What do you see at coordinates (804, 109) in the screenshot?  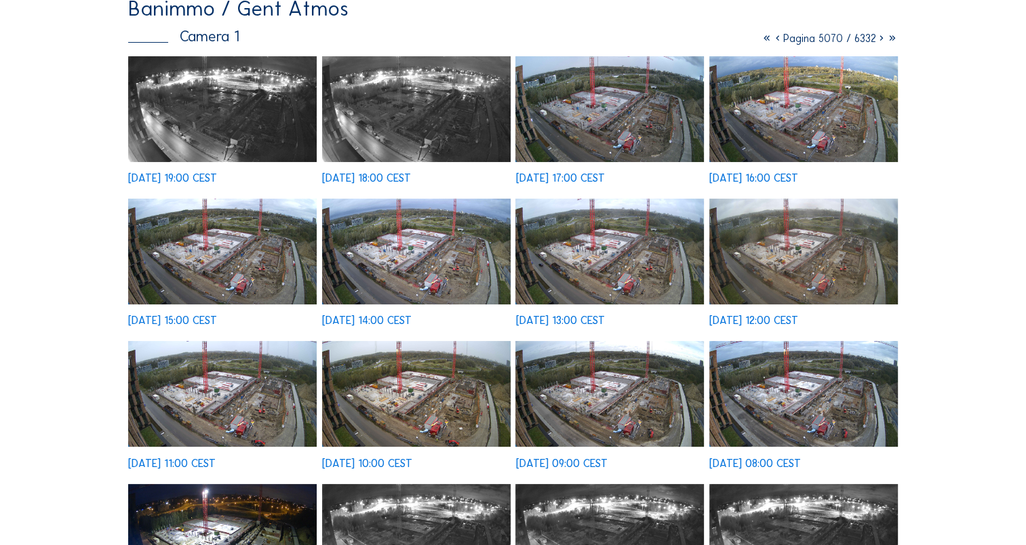 I see `img: image_40525453` at bounding box center [804, 109].